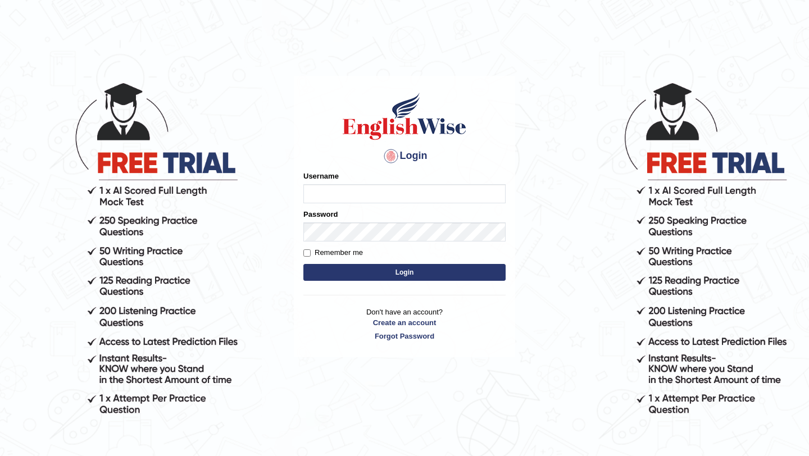 This screenshot has height=456, width=809. What do you see at coordinates (404, 336) in the screenshot?
I see `a: Forgot Password` at bounding box center [404, 336].